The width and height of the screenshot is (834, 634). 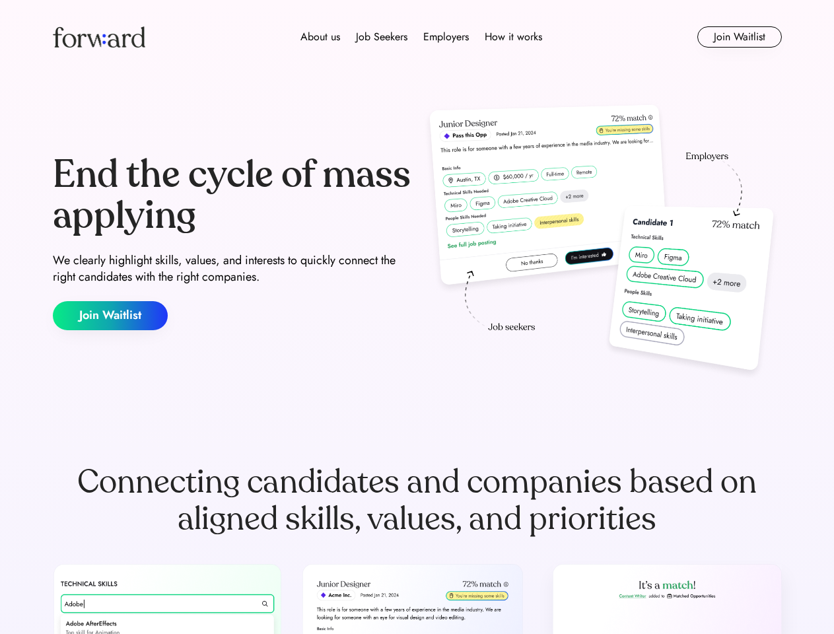 What do you see at coordinates (99, 37) in the screenshot?
I see `img: Forward logo` at bounding box center [99, 37].